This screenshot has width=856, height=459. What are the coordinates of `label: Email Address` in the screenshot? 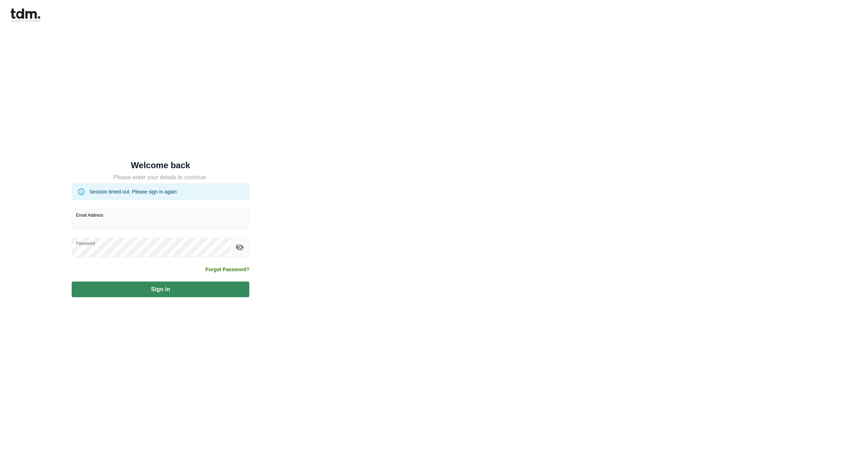 It's located at (90, 215).